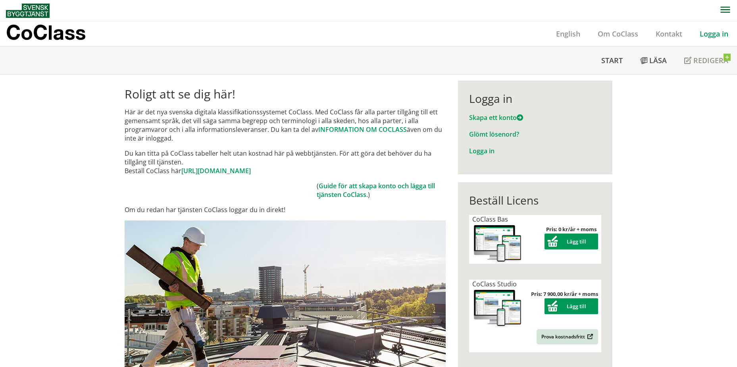  What do you see at coordinates (285, 209) in the screenshot?
I see `p: Om du redan har tjänsten CoClass loggar du in direkt!` at bounding box center [285, 209].